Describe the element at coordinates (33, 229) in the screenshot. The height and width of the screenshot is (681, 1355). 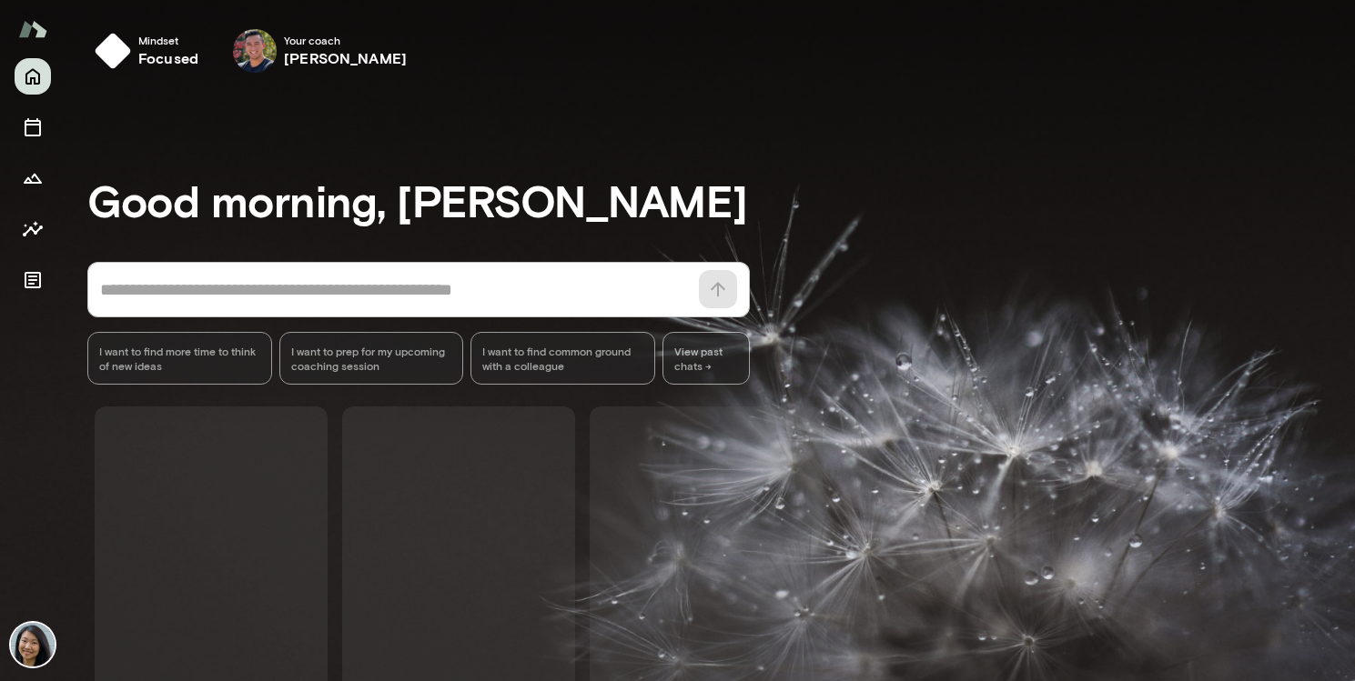
I see `button: Insights` at that location.